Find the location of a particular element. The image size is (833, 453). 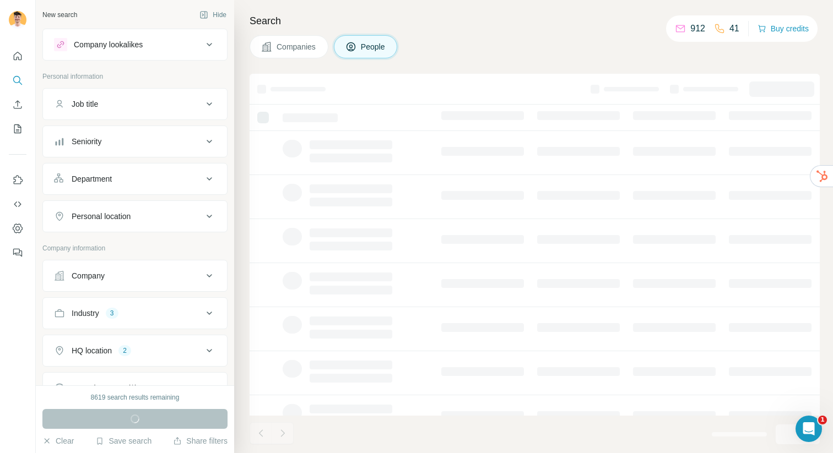

div: New search is located at coordinates (59, 15).